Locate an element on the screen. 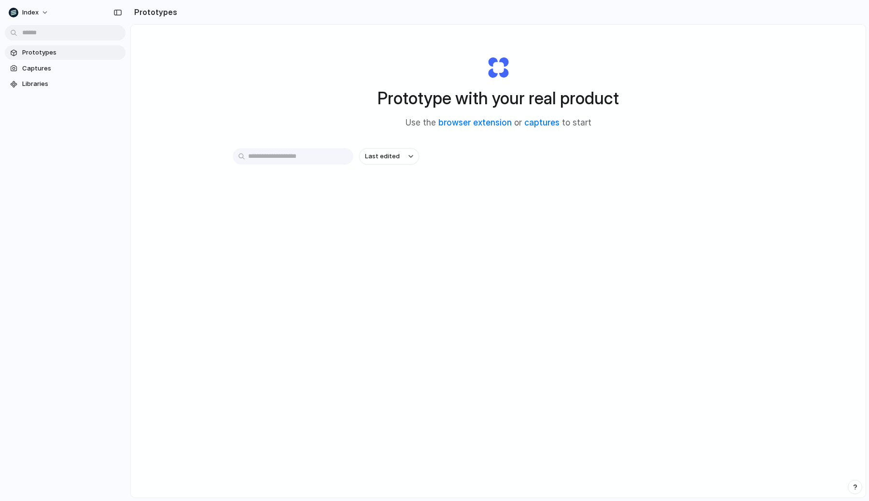 The width and height of the screenshot is (869, 501). button: Last edited is located at coordinates (389, 156).